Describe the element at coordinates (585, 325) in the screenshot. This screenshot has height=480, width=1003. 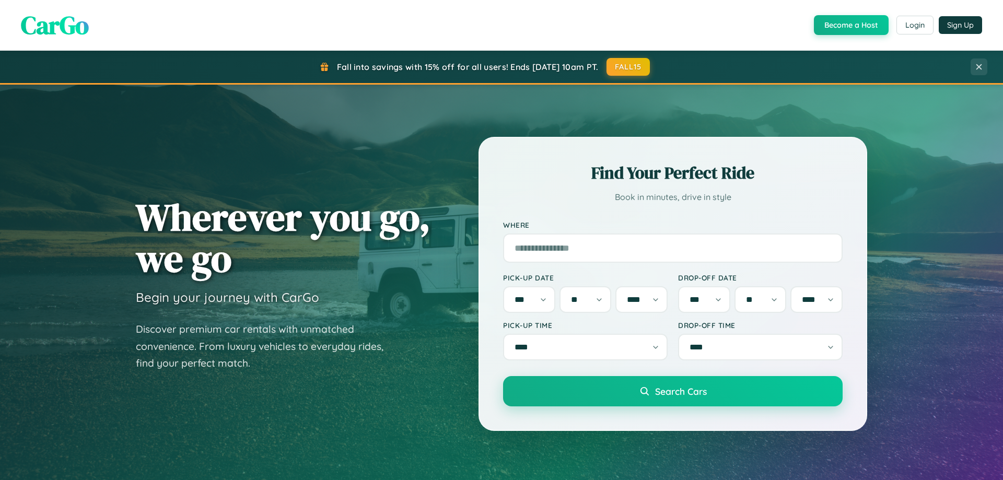
I see `label: Pick-up Time` at that location.